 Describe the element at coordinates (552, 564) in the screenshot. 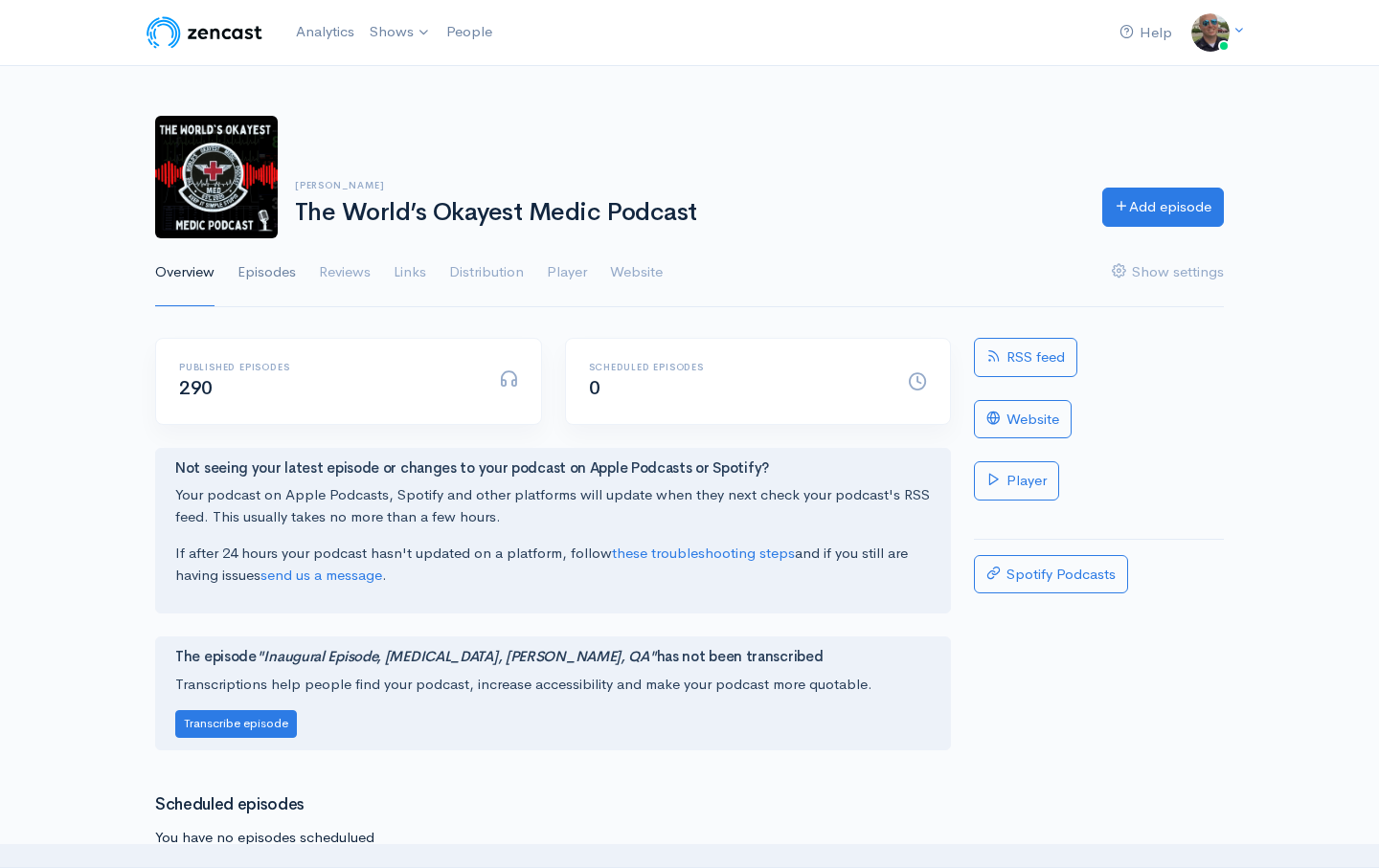

I see `p: If after 24 hours your podcast hasn't updated on a platform, follow and if you still are having i...` at that location.